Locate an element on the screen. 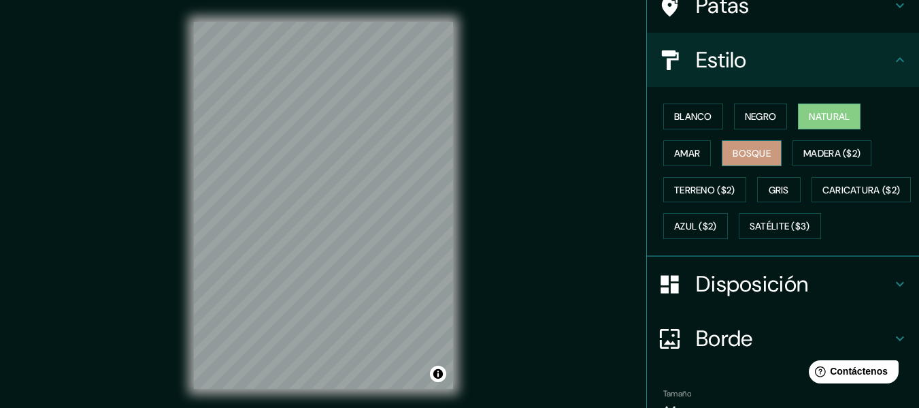  font: Estilo is located at coordinates (721, 60).